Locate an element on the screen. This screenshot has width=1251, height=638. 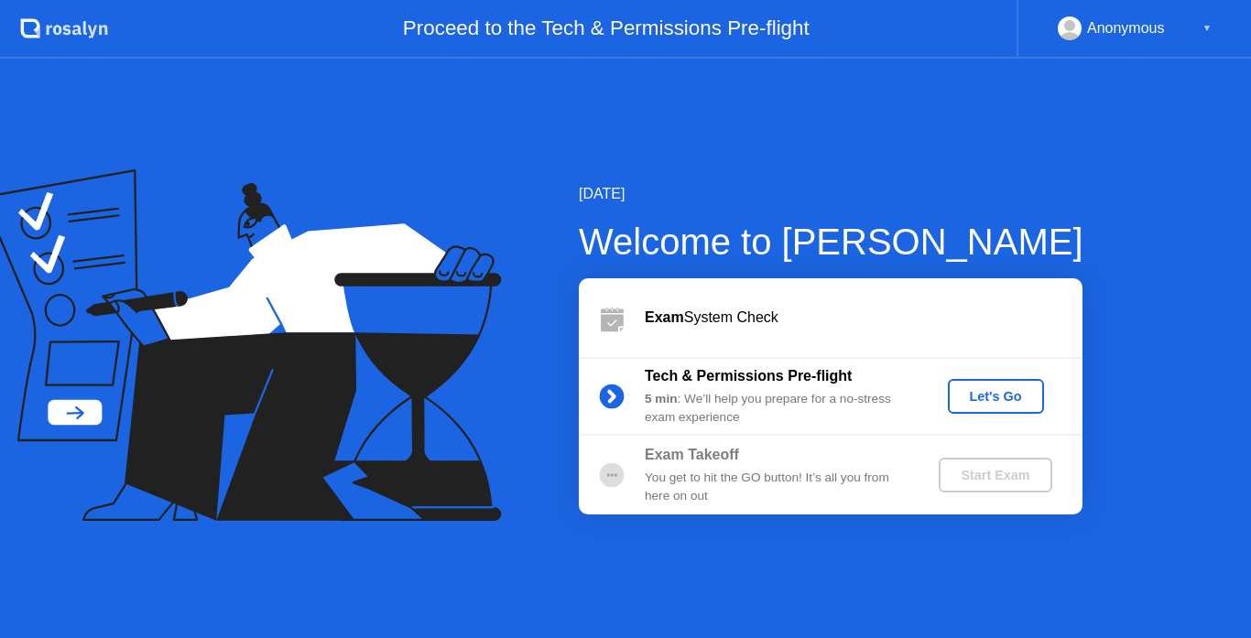
div: Start Exam is located at coordinates (995, 475).